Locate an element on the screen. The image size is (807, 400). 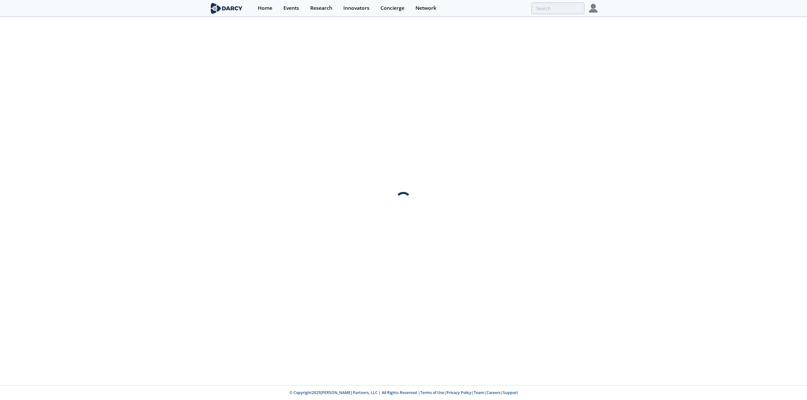
div: Innovators is located at coordinates (356, 8).